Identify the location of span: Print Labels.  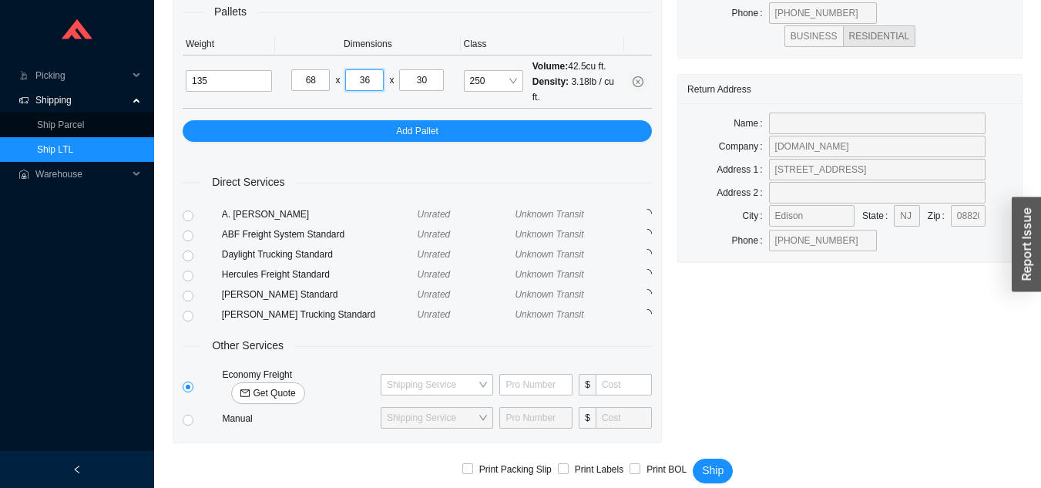
(599, 469).